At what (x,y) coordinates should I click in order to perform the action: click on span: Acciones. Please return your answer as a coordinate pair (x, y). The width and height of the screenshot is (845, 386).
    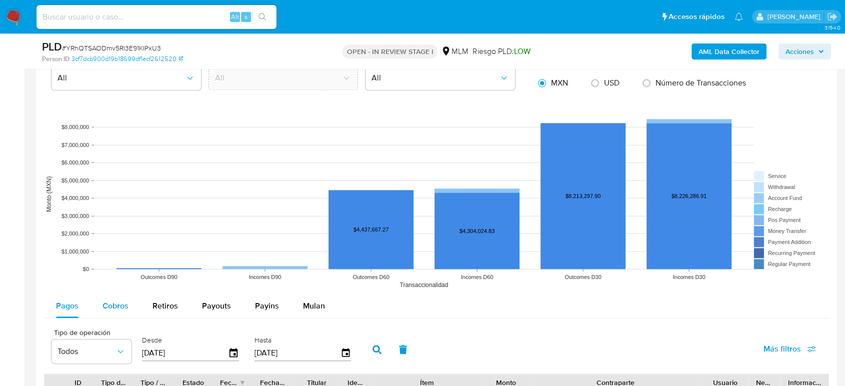
    Looking at the image, I should click on (800, 52).